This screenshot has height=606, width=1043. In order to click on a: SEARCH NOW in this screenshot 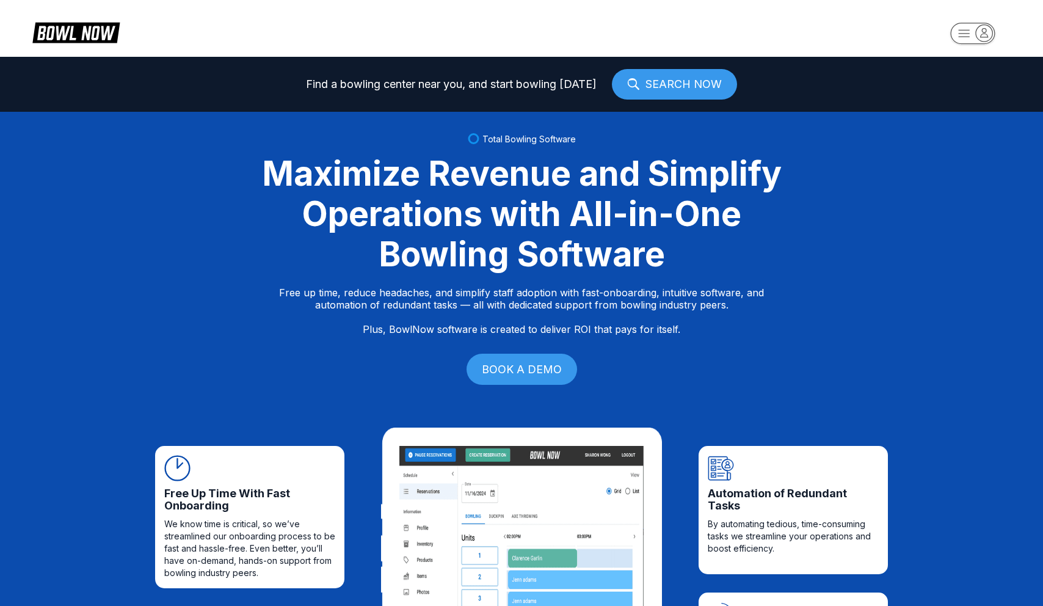, I will do `click(674, 84)`.